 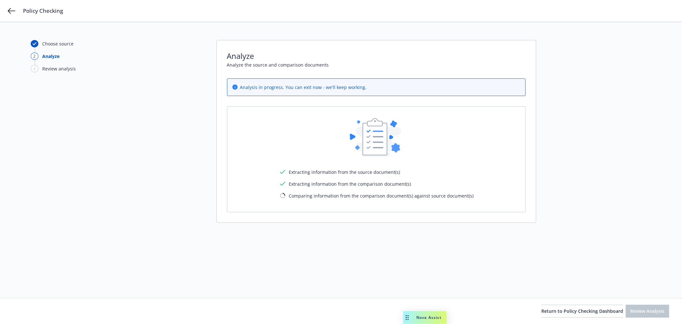 What do you see at coordinates (582, 311) in the screenshot?
I see `button: Return to Policy Checking Dashboard` at bounding box center [582, 311].